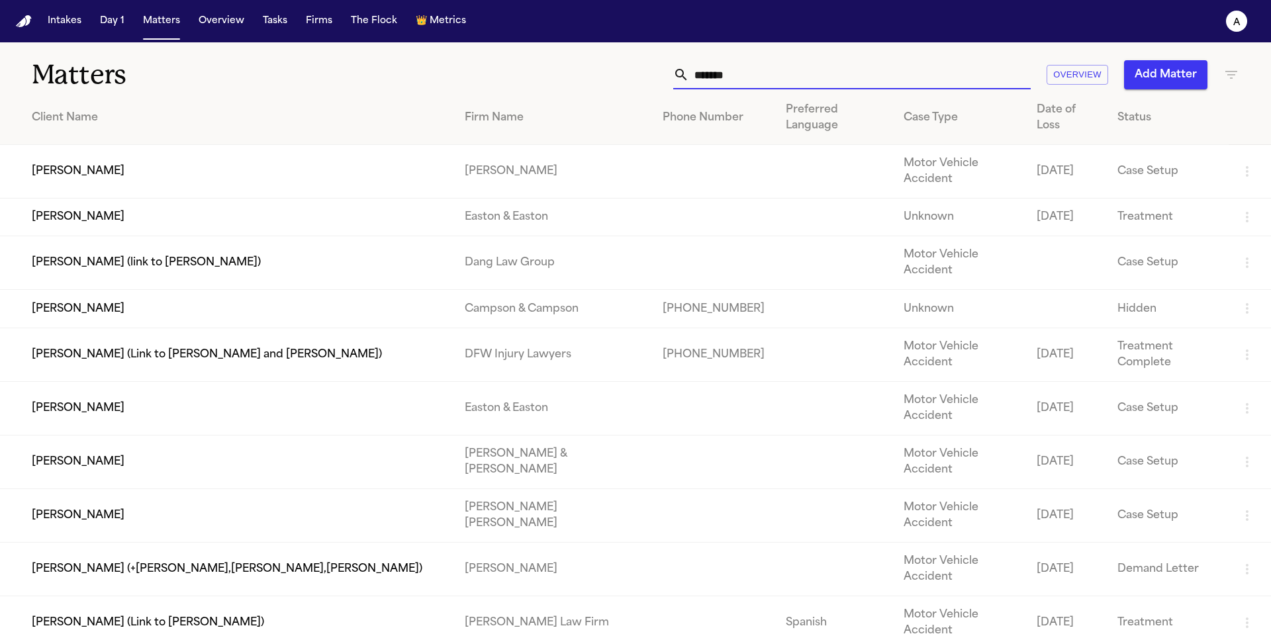  Describe the element at coordinates (1168, 569) in the screenshot. I see `td: Demand Letter` at that location.